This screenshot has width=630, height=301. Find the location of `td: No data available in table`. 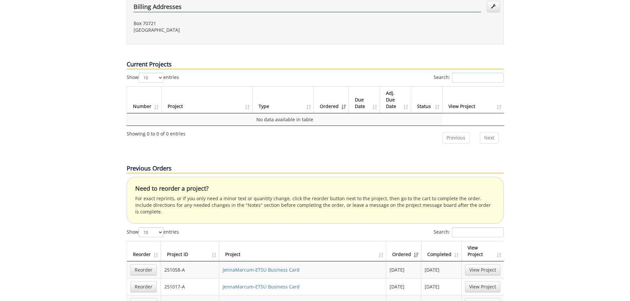

td: No data available in table is located at coordinates (285, 119).